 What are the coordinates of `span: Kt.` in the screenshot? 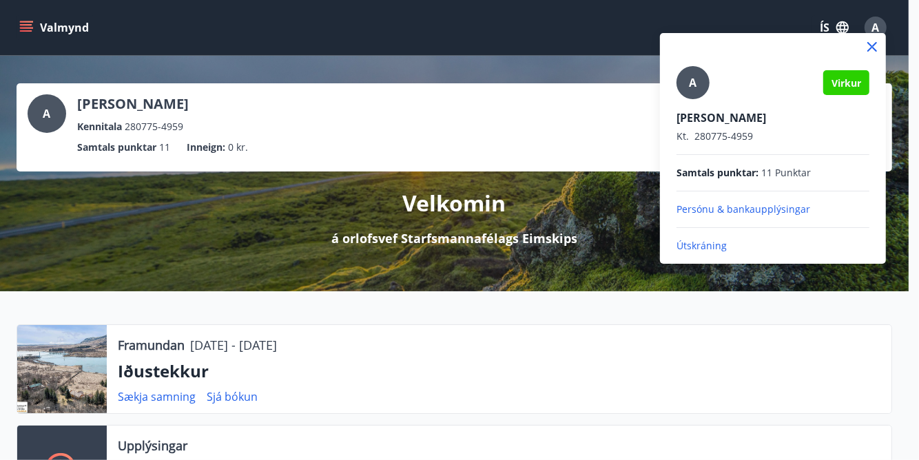 It's located at (682, 136).